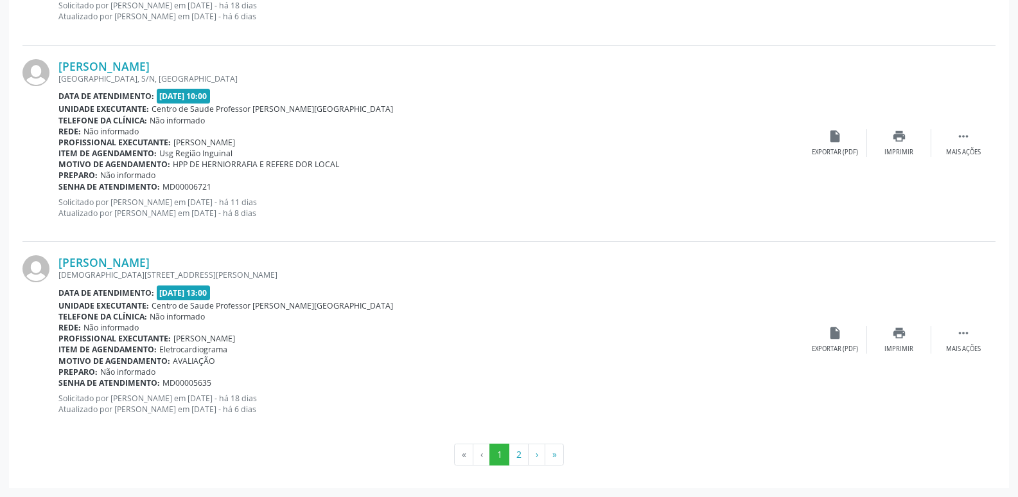  I want to click on span: MD00005635, so click(187, 382).